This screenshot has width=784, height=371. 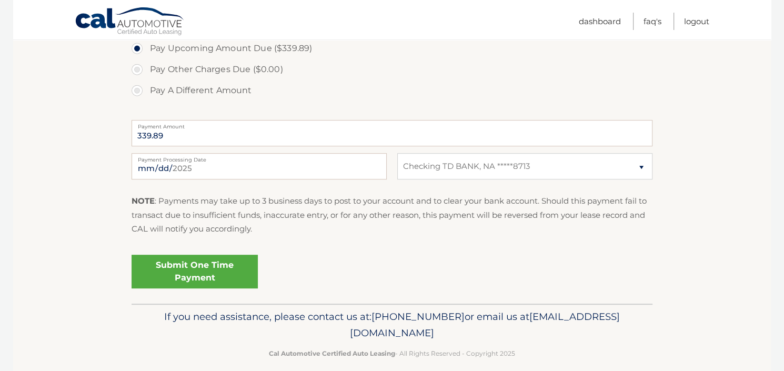 What do you see at coordinates (392, 124) in the screenshot?
I see `label: Payment Amount` at bounding box center [392, 124].